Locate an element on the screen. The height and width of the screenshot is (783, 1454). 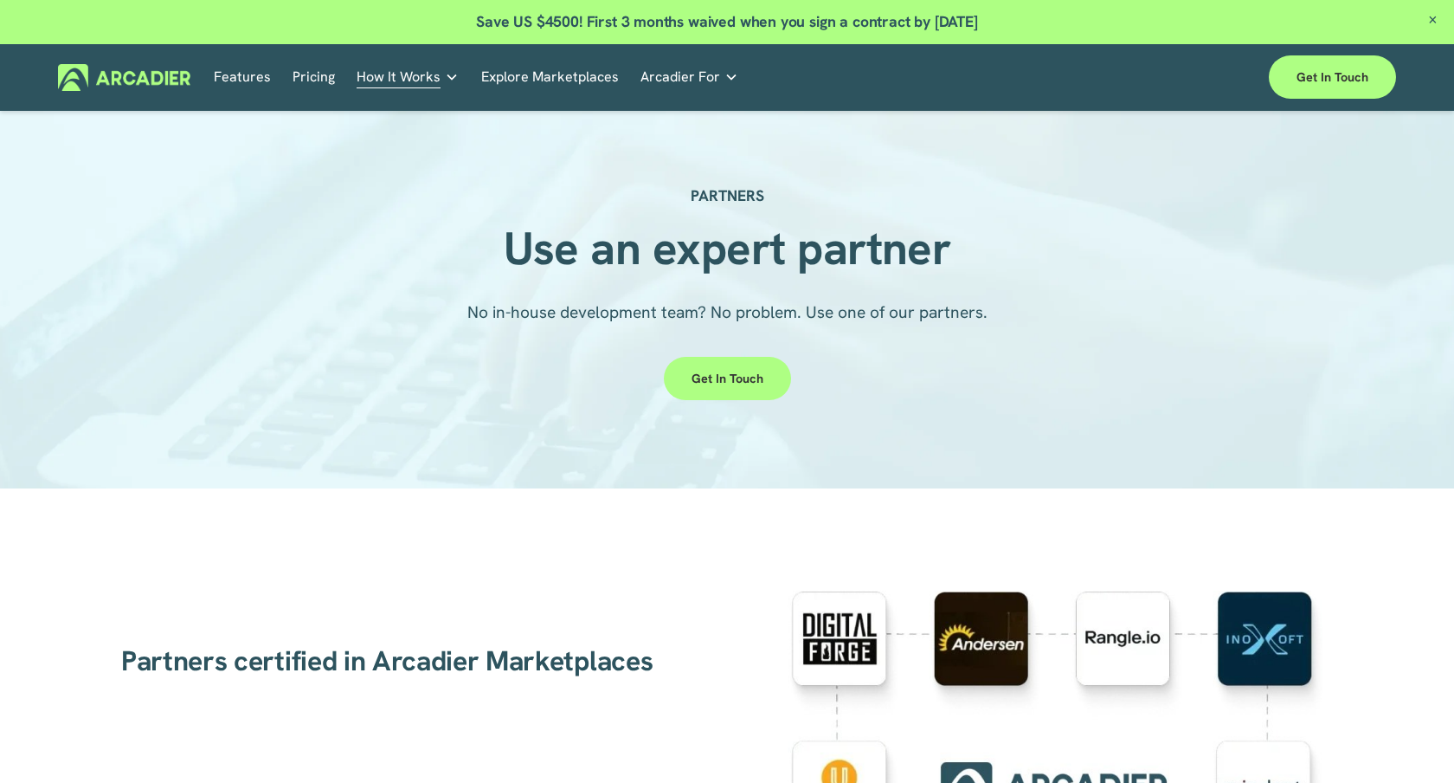
img: Arcadier is located at coordinates (124, 77).